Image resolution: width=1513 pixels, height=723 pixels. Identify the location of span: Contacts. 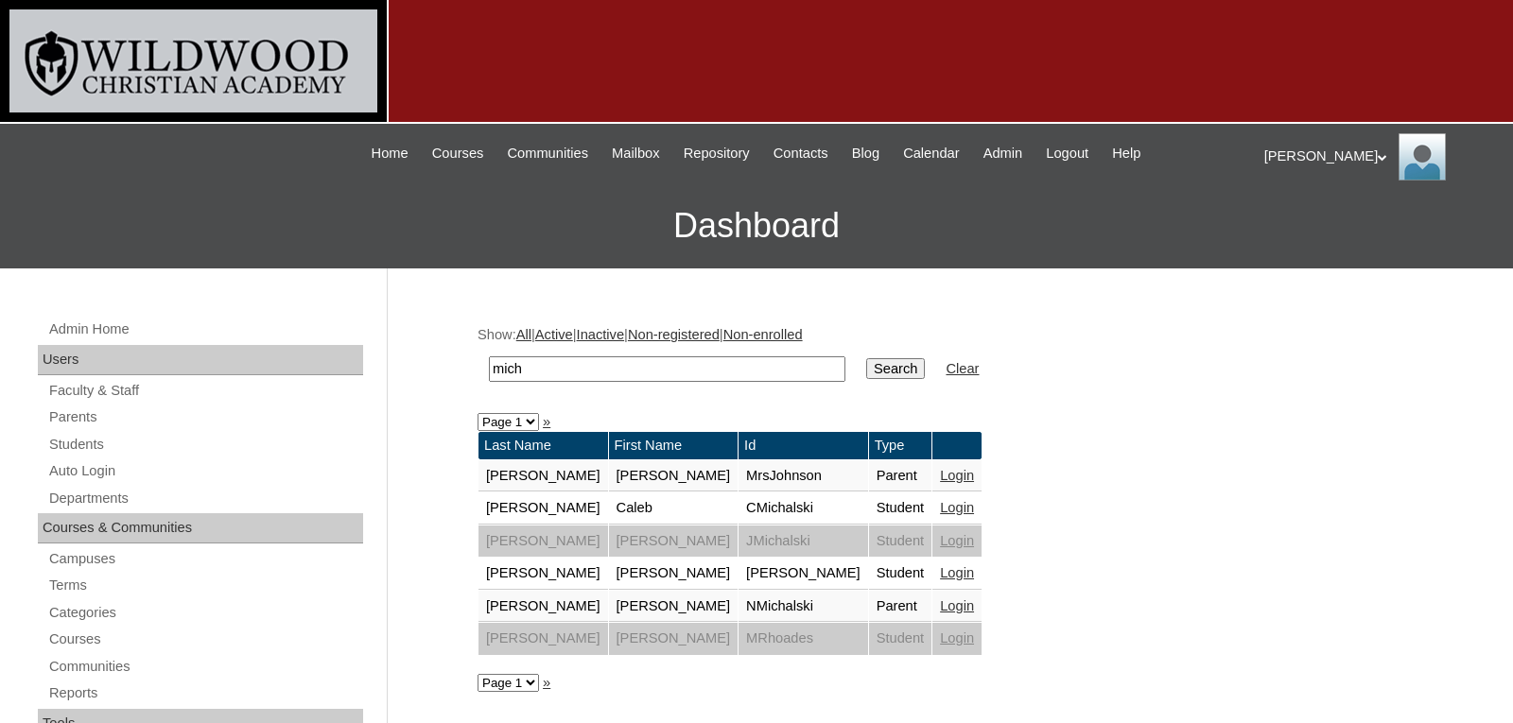
(801, 153).